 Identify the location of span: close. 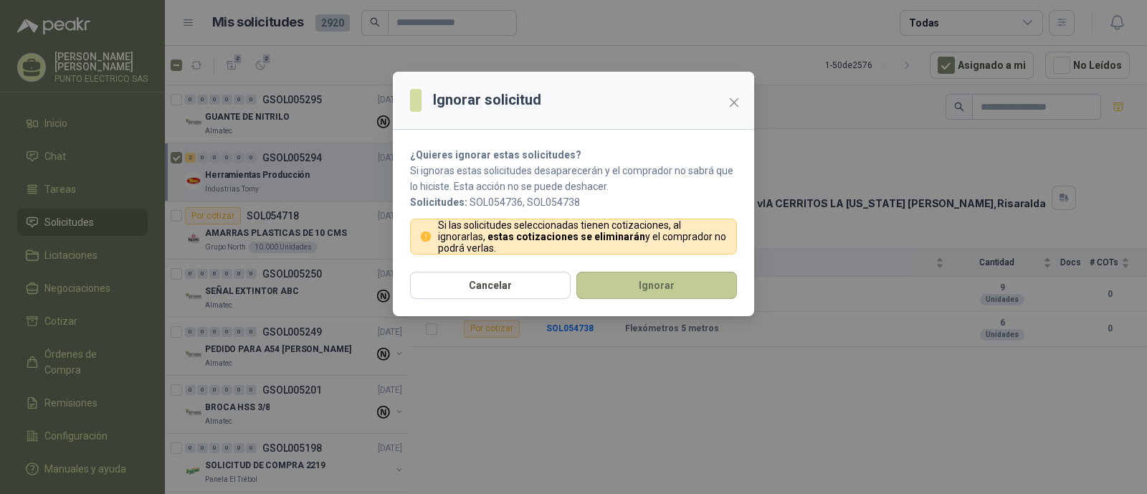
(734, 102).